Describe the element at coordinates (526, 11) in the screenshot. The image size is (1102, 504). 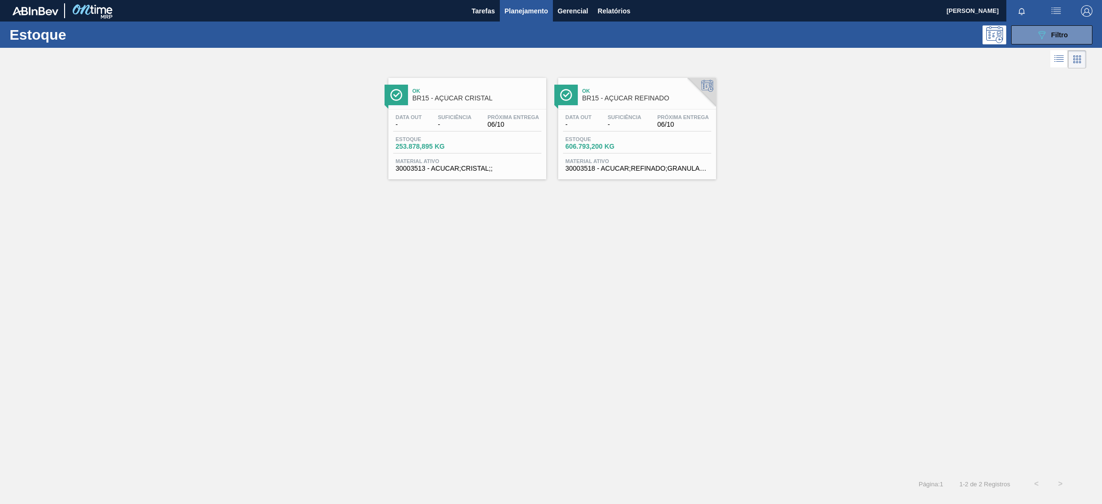
I see `span: Planejamento` at that location.